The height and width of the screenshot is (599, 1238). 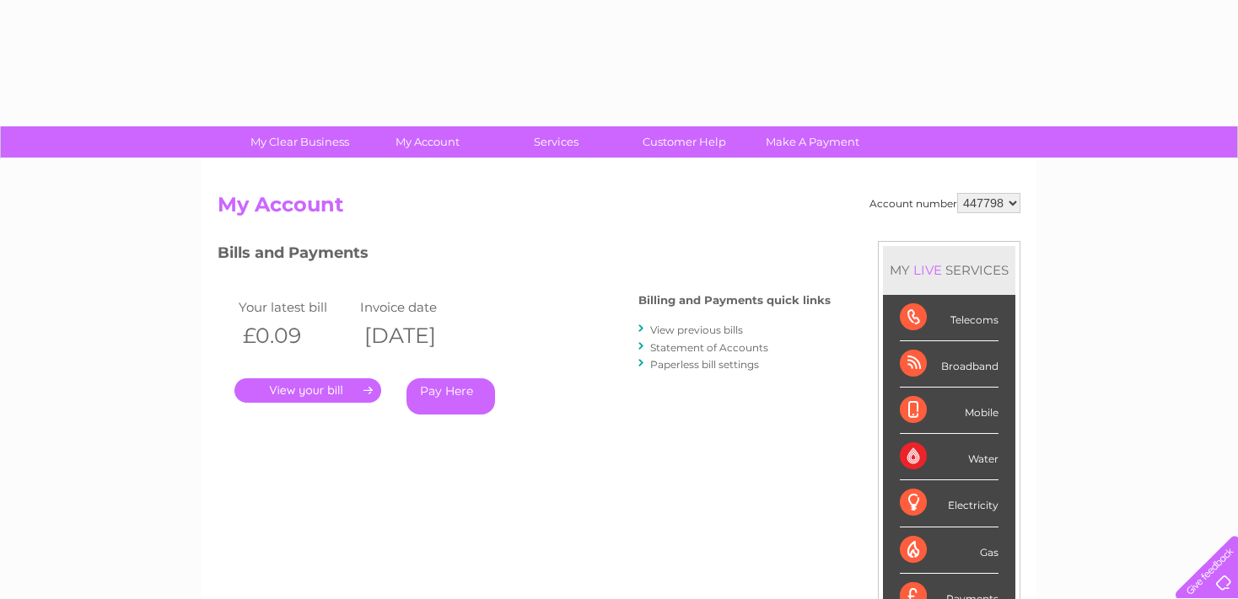 I want to click on a: Services, so click(x=556, y=142).